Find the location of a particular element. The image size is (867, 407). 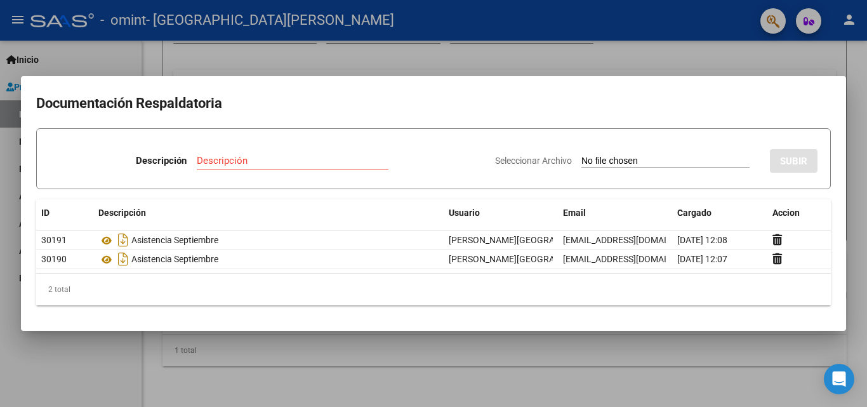

span: Accion is located at coordinates (786, 213).